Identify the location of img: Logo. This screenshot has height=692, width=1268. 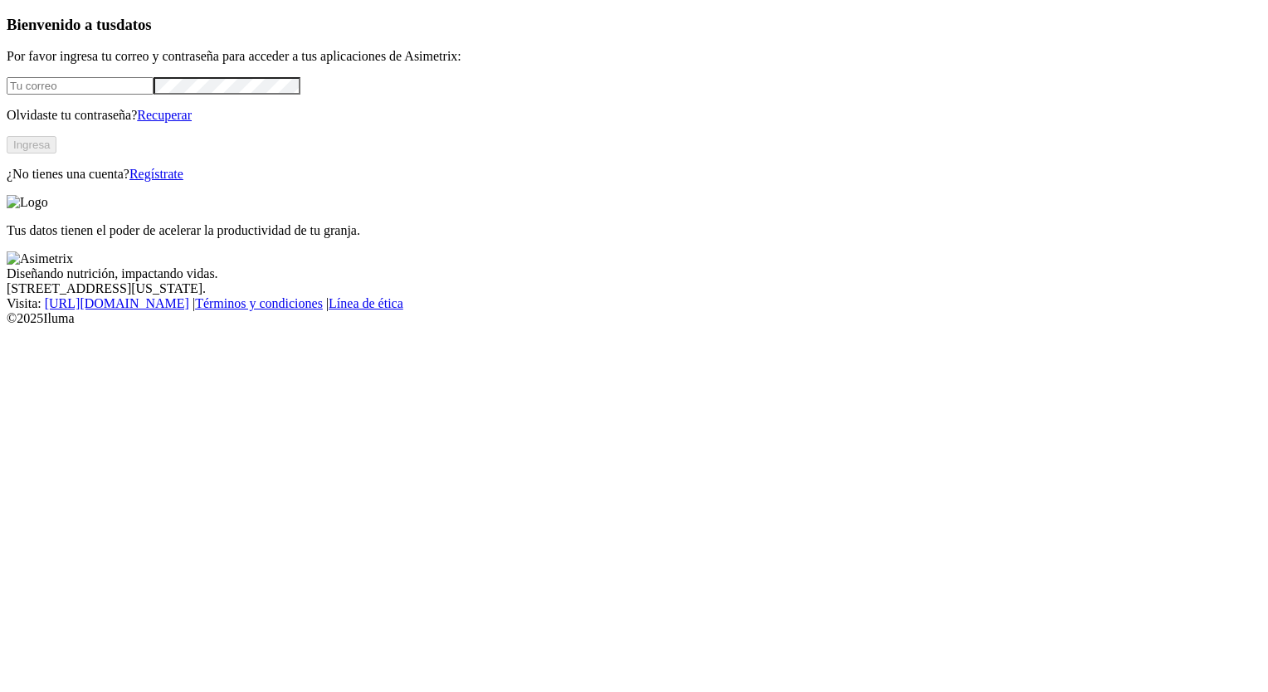
(27, 202).